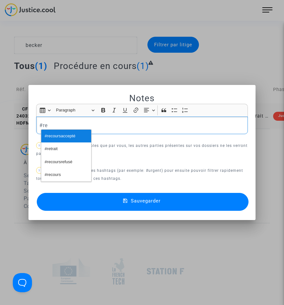  I want to click on button: #recours, so click(66, 175).